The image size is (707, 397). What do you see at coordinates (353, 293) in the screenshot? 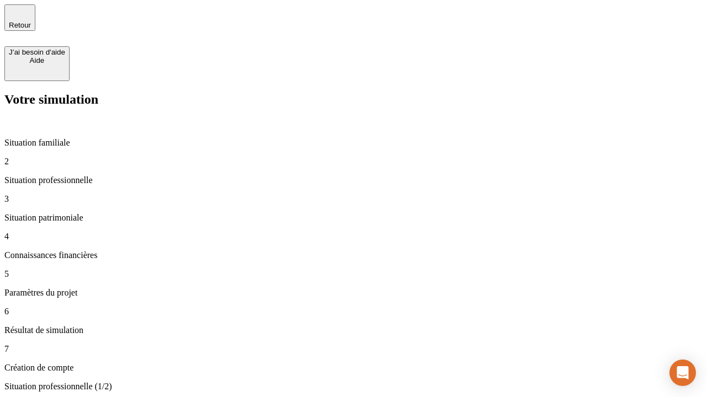
I see `p: Paramètres du projet` at bounding box center [353, 293].